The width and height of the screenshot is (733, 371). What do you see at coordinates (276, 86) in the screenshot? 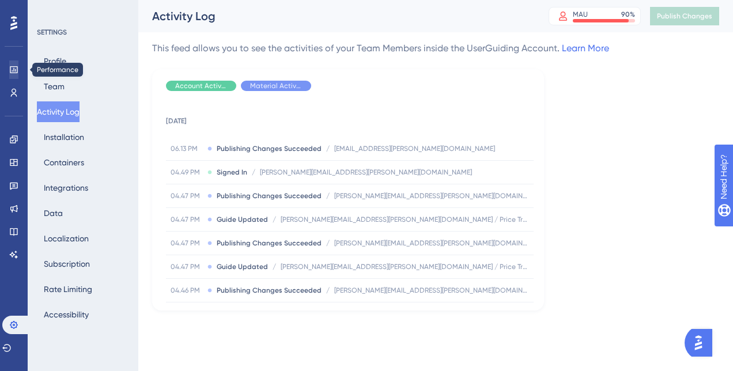
I see `span: Material Activity` at bounding box center [276, 86].